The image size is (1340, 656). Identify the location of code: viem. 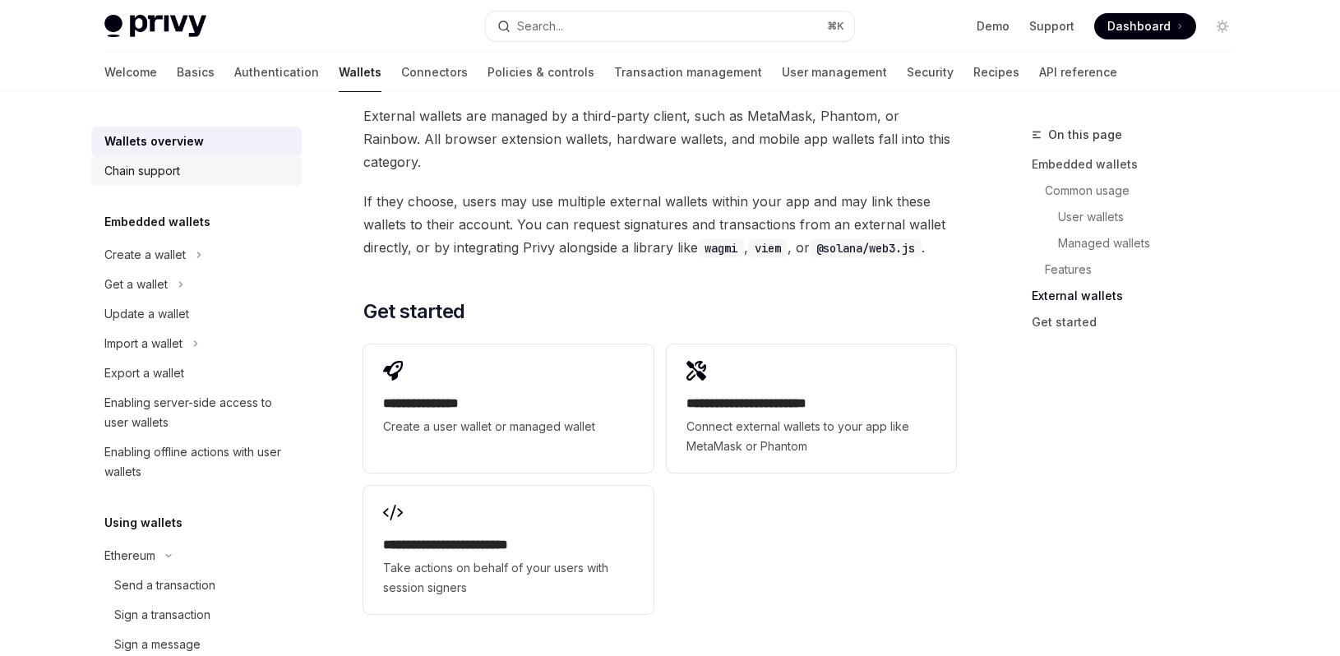
(768, 248).